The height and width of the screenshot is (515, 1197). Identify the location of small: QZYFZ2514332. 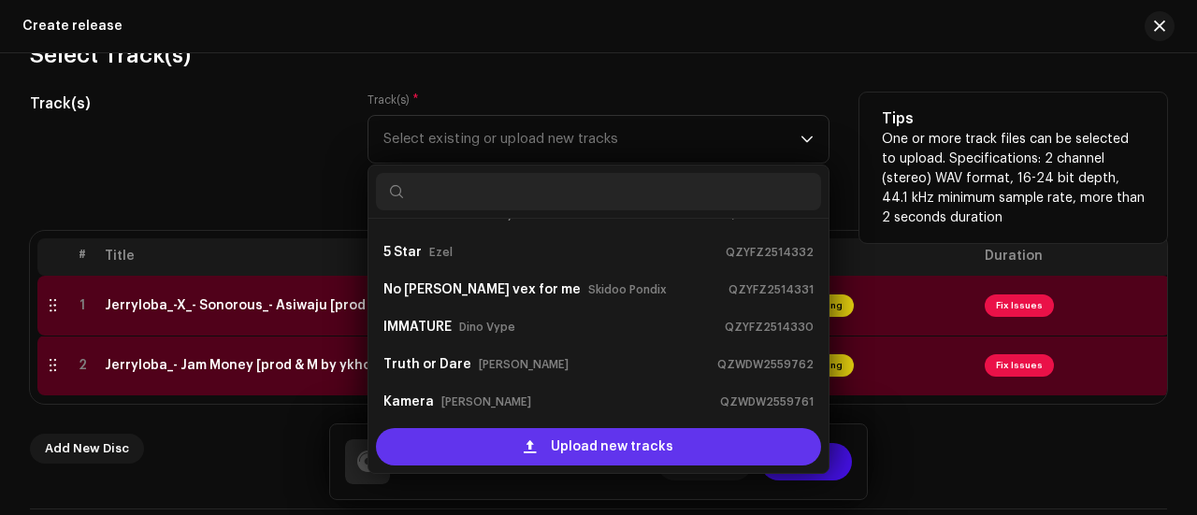
(769, 252).